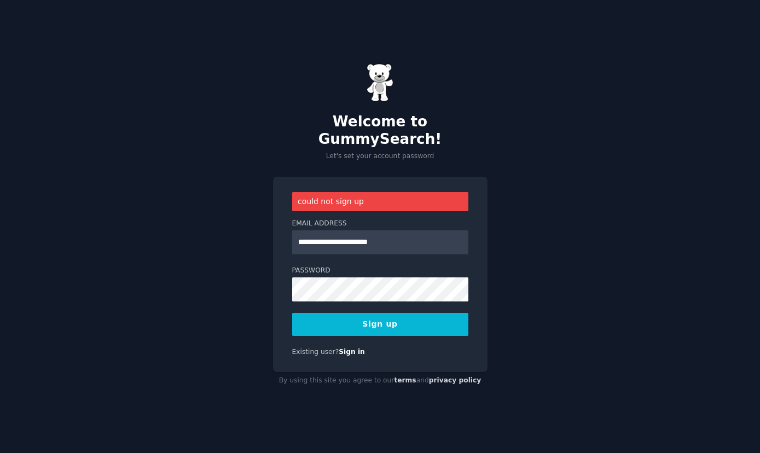 This screenshot has height=453, width=760. Describe the element at coordinates (380, 156) in the screenshot. I see `p: Let's set your account password` at that location.